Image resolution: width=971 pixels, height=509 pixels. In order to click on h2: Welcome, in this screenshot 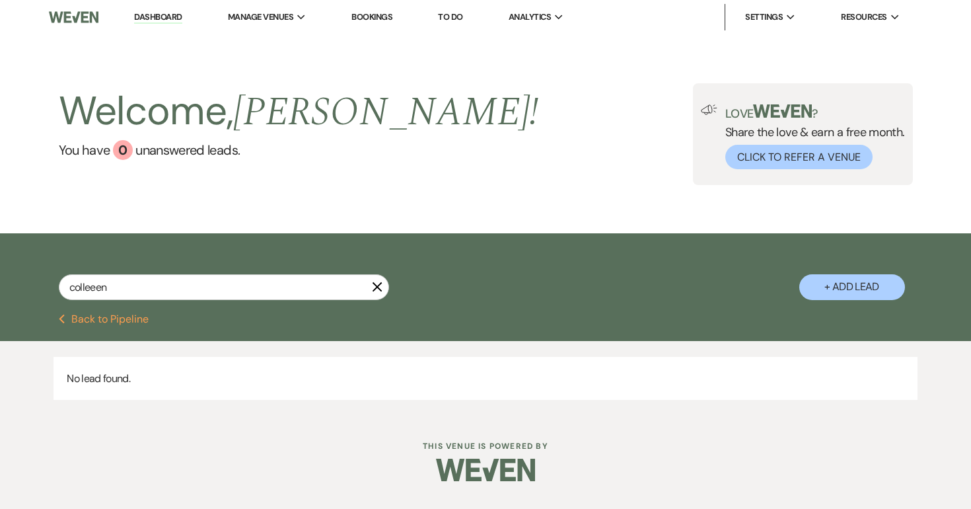, I will do `click(299, 112)`.